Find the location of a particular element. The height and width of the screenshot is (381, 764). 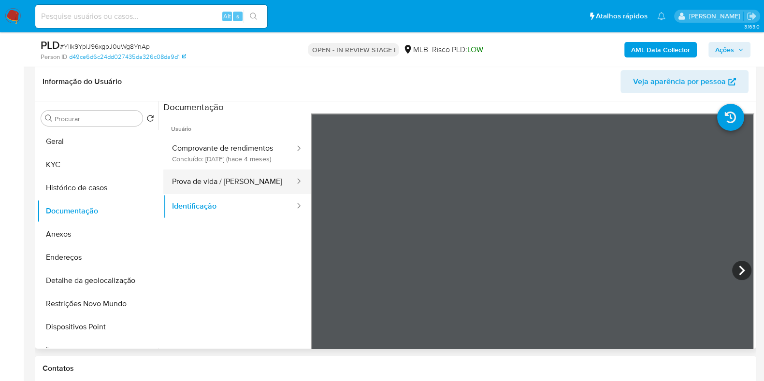

h1: Informação do Usuário is located at coordinates (82, 82).